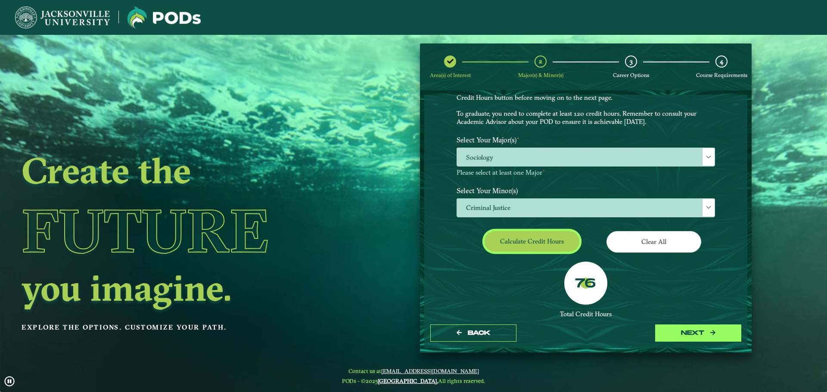 This screenshot has height=392, width=827. Describe the element at coordinates (722, 61) in the screenshot. I see `span: 4` at that location.